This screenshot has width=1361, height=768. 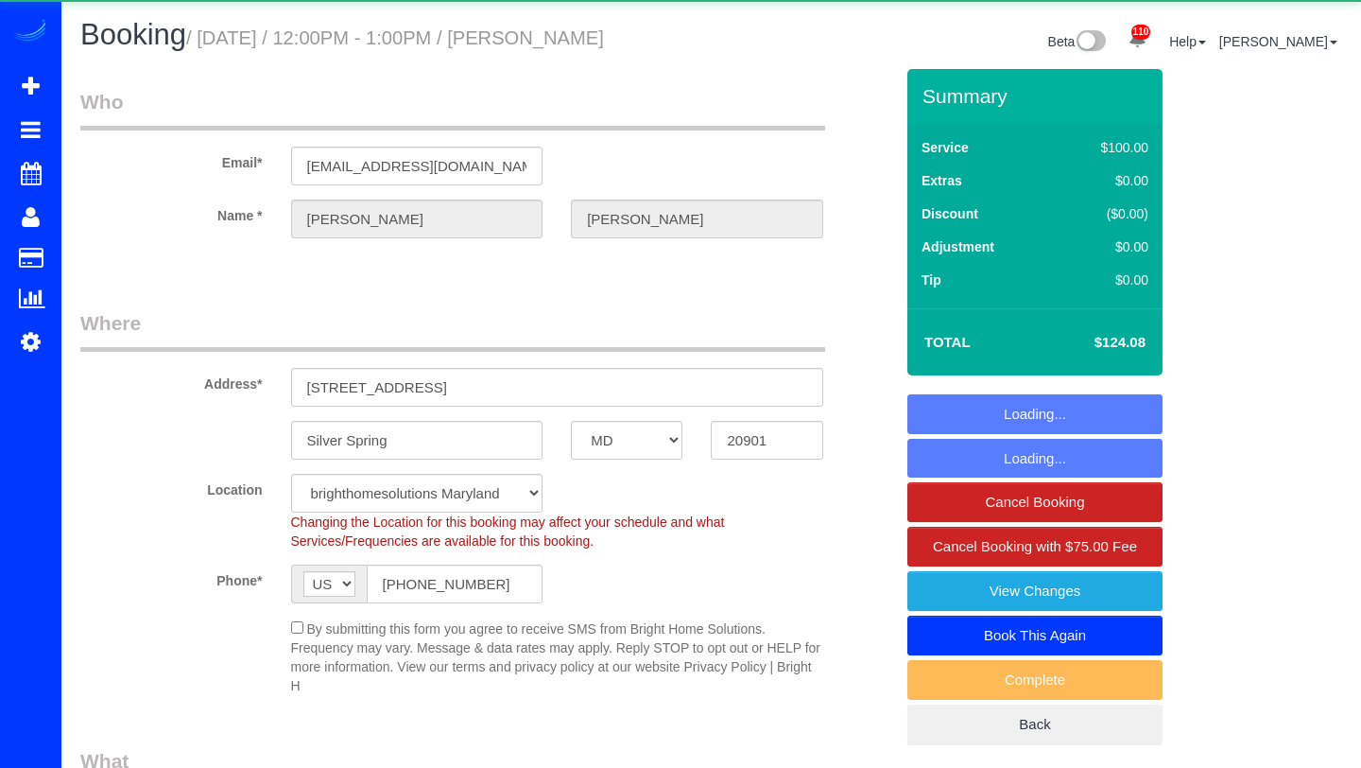 I want to click on legend: Who, so click(x=453, y=109).